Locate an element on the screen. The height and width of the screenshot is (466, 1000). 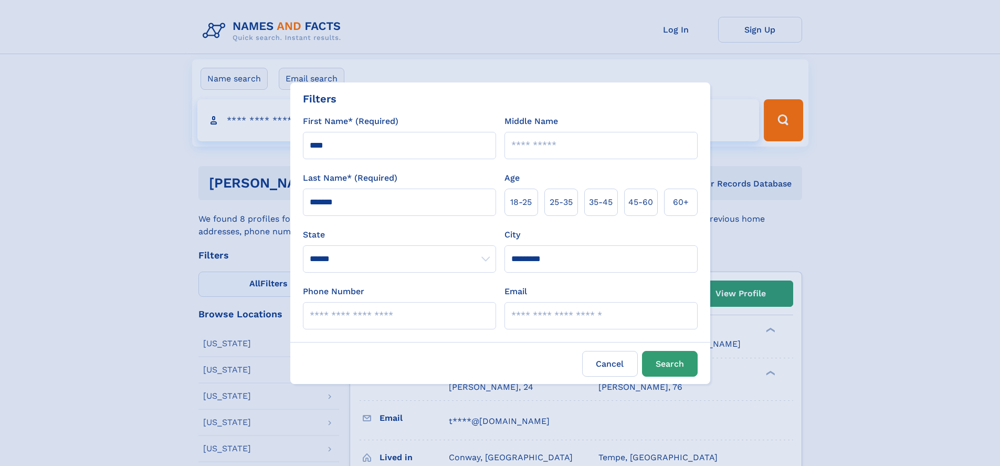
span: 35‑45 is located at coordinates (601, 202).